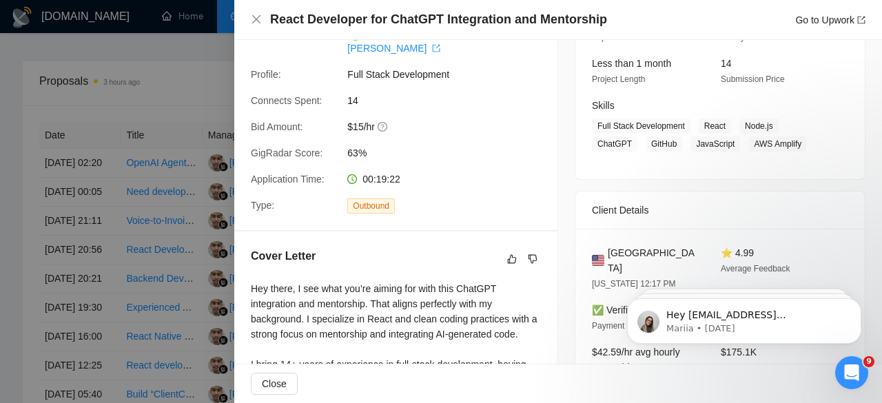 The image size is (882, 403). Describe the element at coordinates (451, 153) in the screenshot. I see `span: 63%` at that location.